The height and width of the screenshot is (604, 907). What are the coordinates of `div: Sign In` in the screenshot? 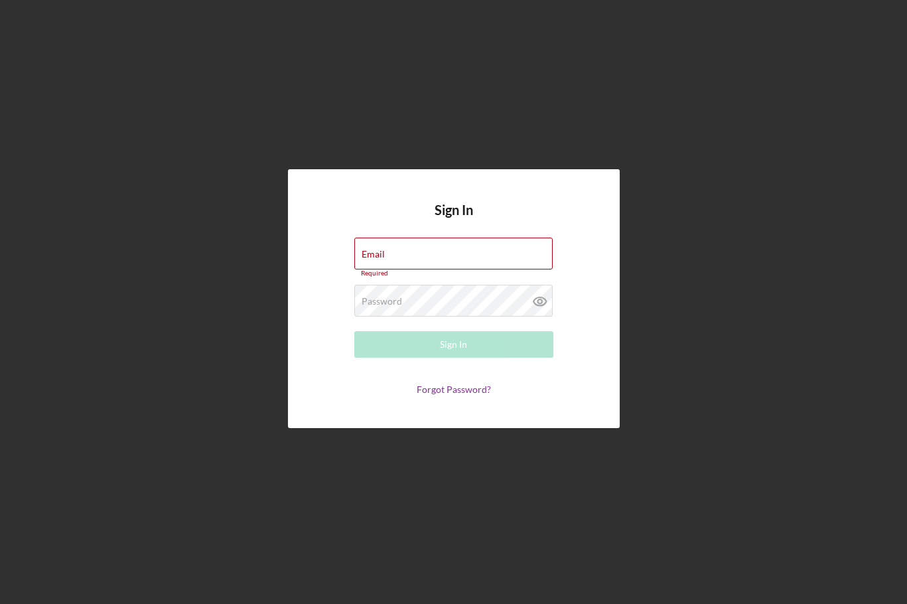 It's located at (453, 344).